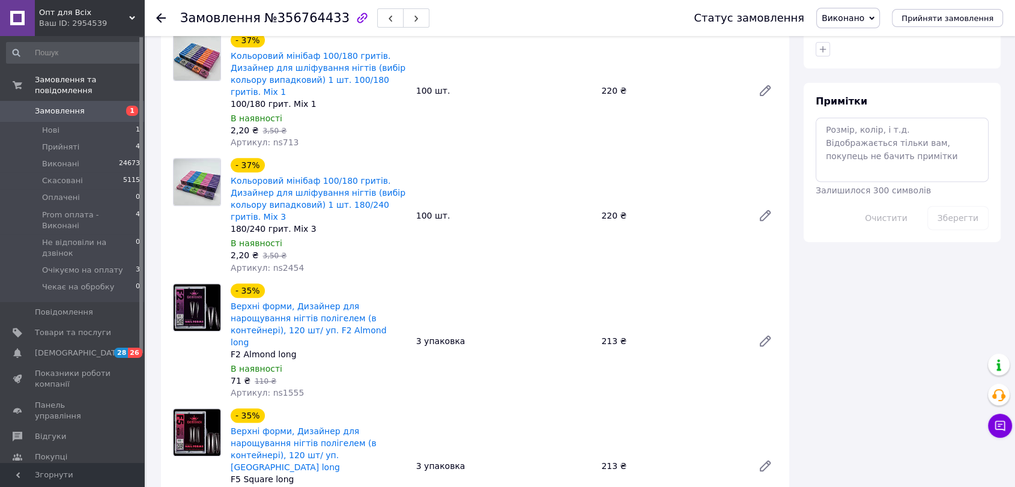 The image size is (1015, 487). I want to click on div: Статус замовлення, so click(749, 18).